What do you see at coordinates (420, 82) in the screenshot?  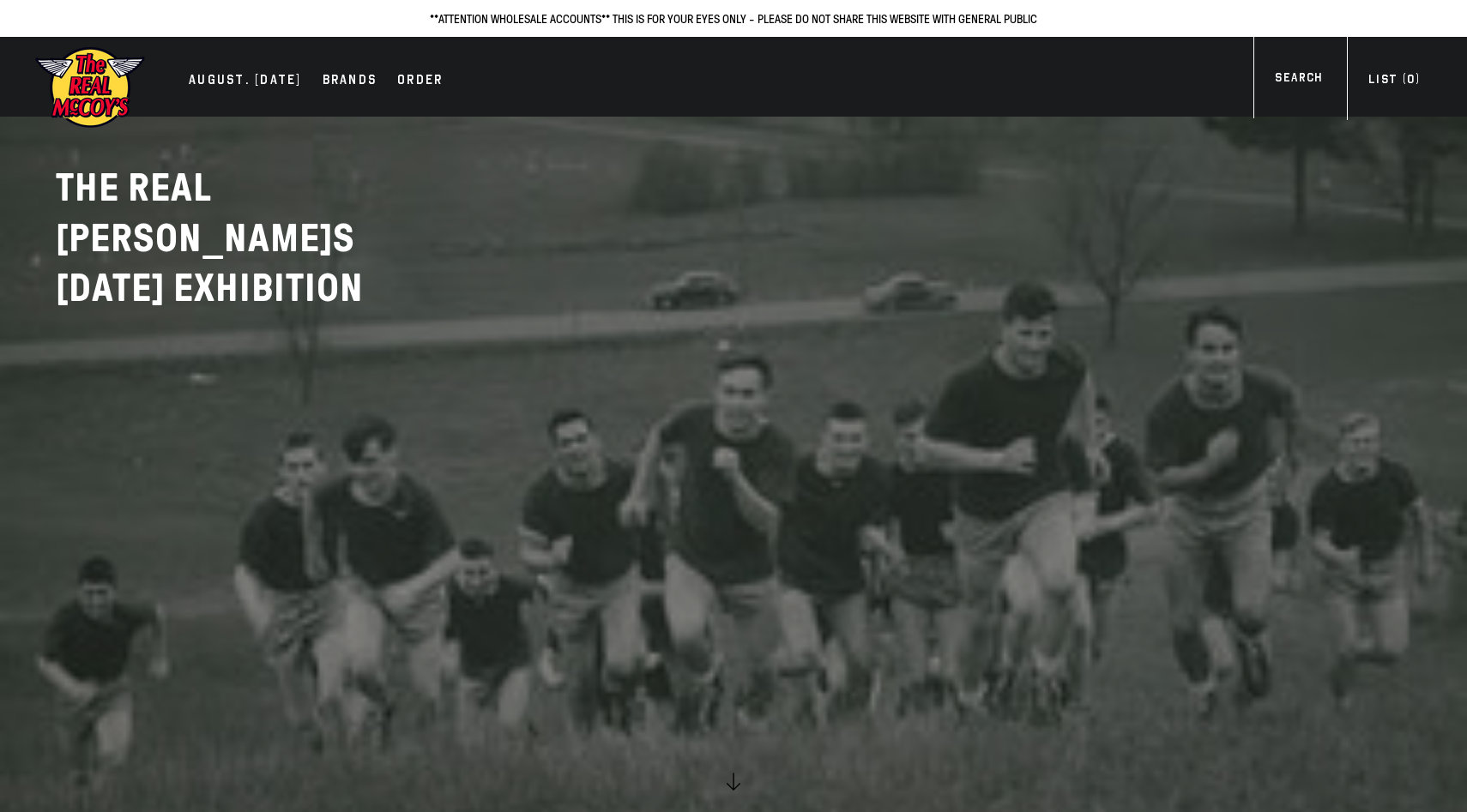 I see `a: Order` at bounding box center [420, 82].